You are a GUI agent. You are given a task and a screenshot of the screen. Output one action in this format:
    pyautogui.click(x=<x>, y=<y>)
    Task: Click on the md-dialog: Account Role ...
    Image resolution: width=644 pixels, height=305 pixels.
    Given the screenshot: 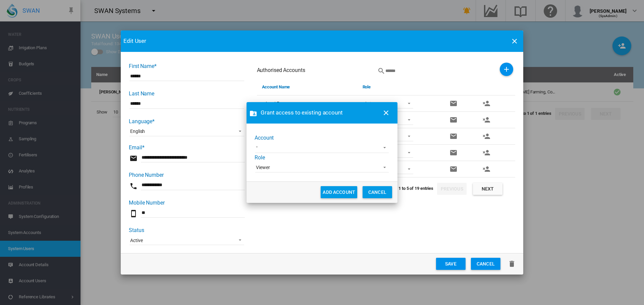 What is the action you would take?
    pyautogui.click(x=322, y=152)
    